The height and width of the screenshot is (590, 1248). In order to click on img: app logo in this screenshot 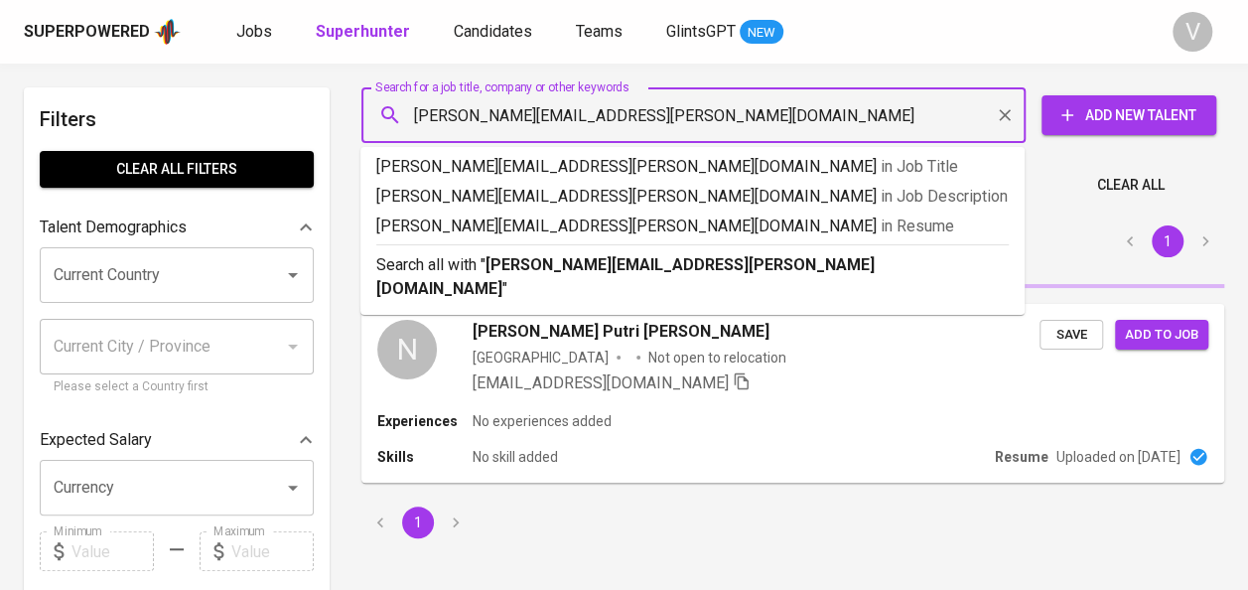, I will do `click(167, 32)`.